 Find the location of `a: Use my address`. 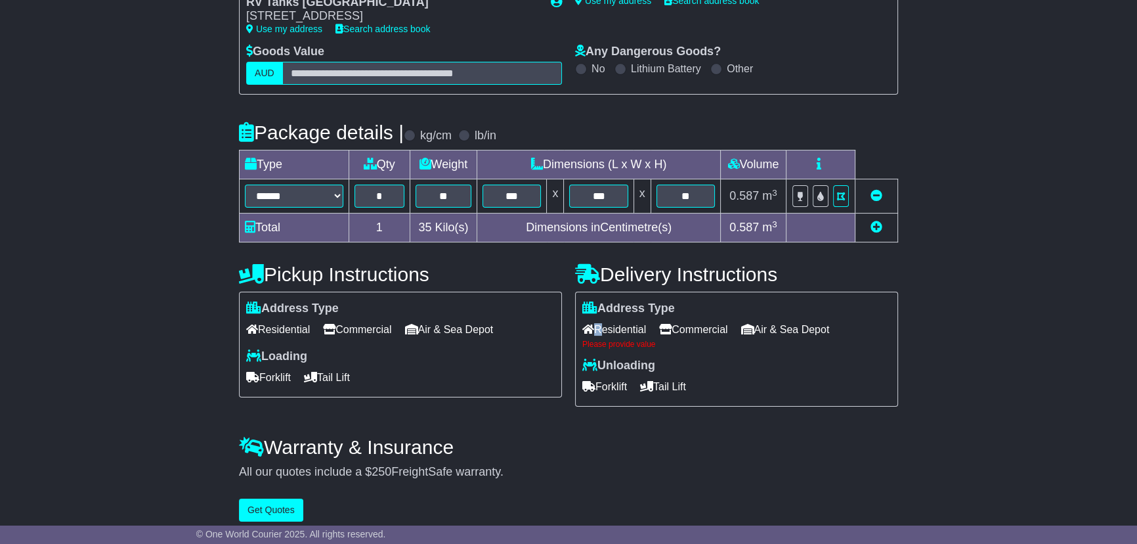

a: Use my address is located at coordinates (284, 29).